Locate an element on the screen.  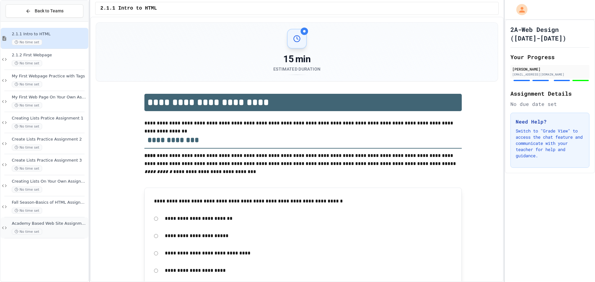
div: My Account is located at coordinates (520, 10).